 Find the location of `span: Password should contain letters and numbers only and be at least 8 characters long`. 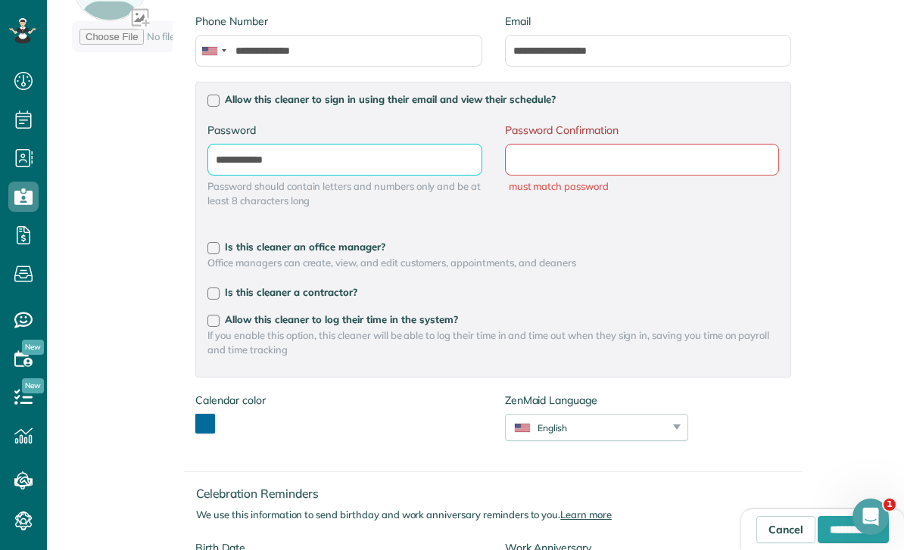

span: Password should contain letters and numbers only and be at least 8 characters long is located at coordinates (345, 194).